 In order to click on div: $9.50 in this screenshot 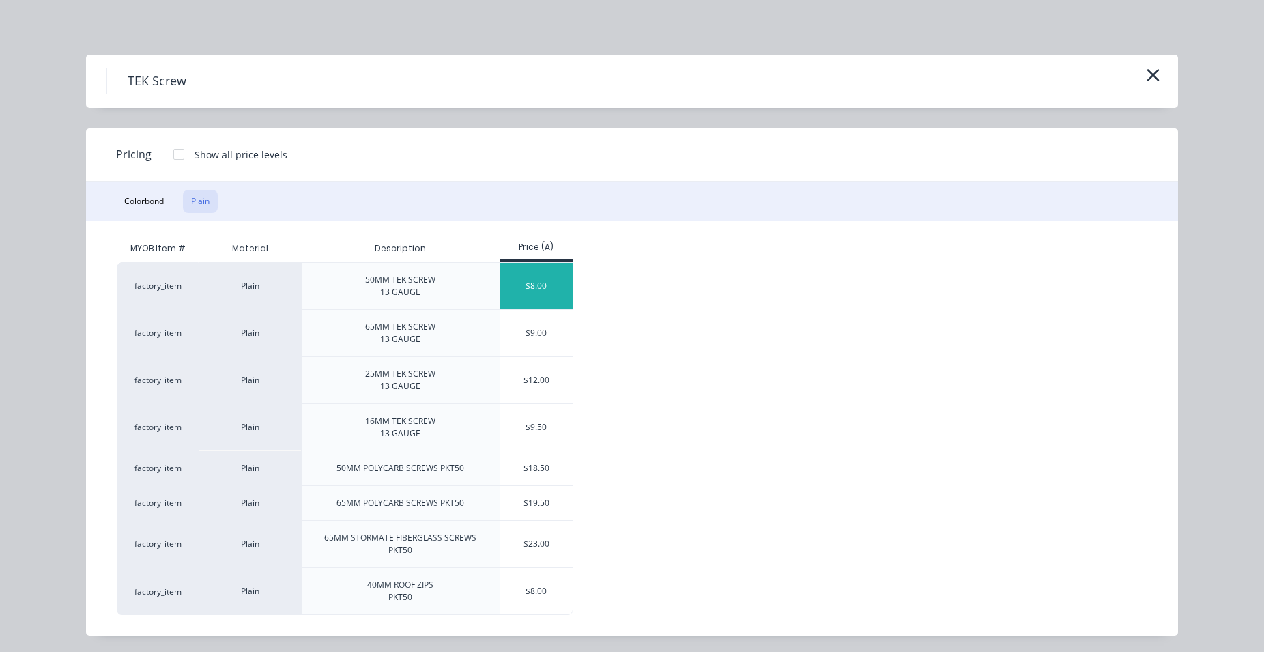, I will do `click(536, 427)`.